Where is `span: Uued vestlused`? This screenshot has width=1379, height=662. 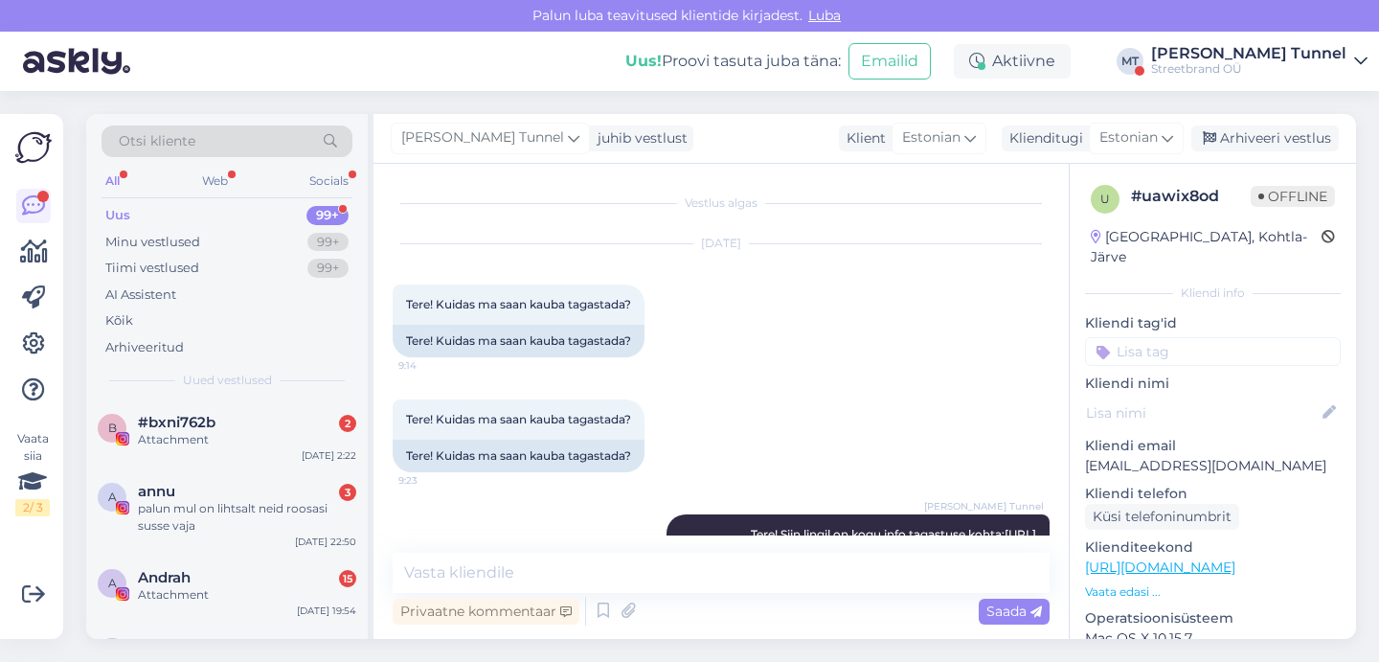 span: Uued vestlused is located at coordinates (227, 380).